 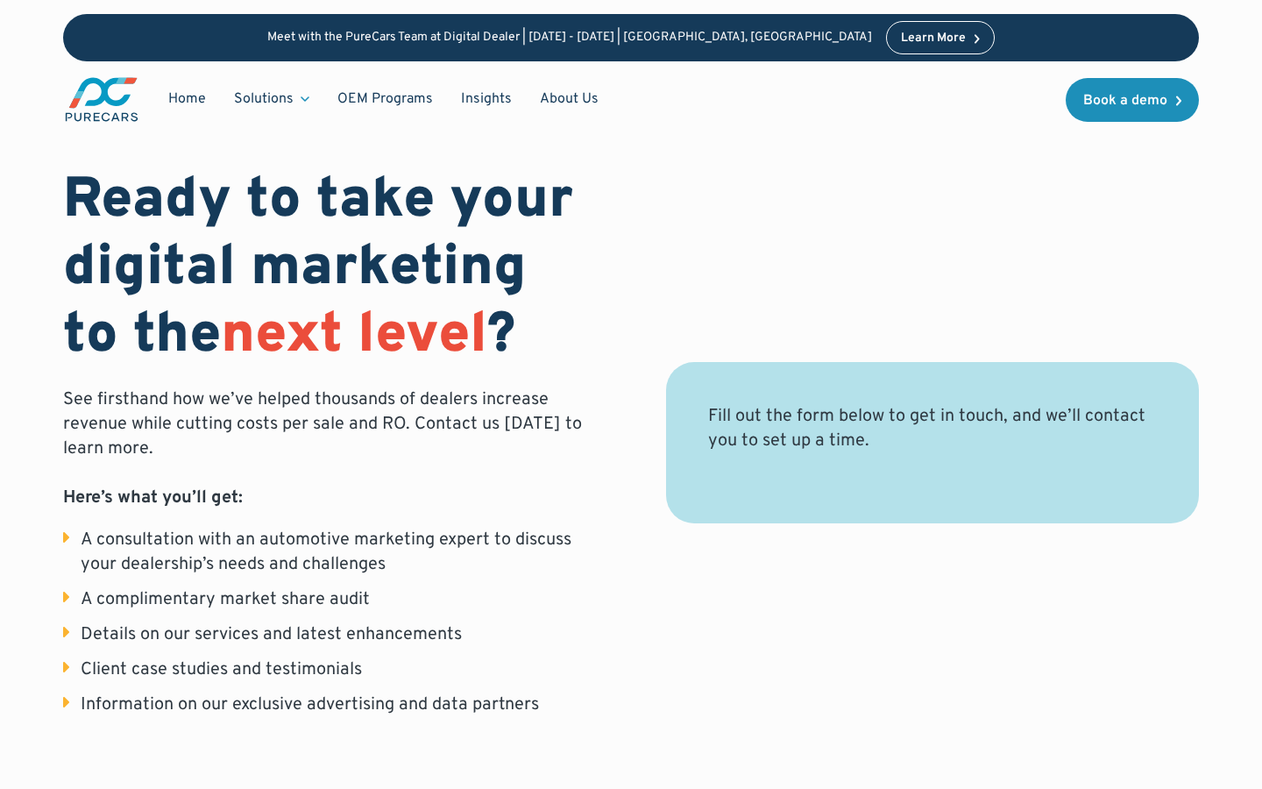 What do you see at coordinates (1133, 100) in the screenshot?
I see `a: Book a demo` at bounding box center [1133, 100].